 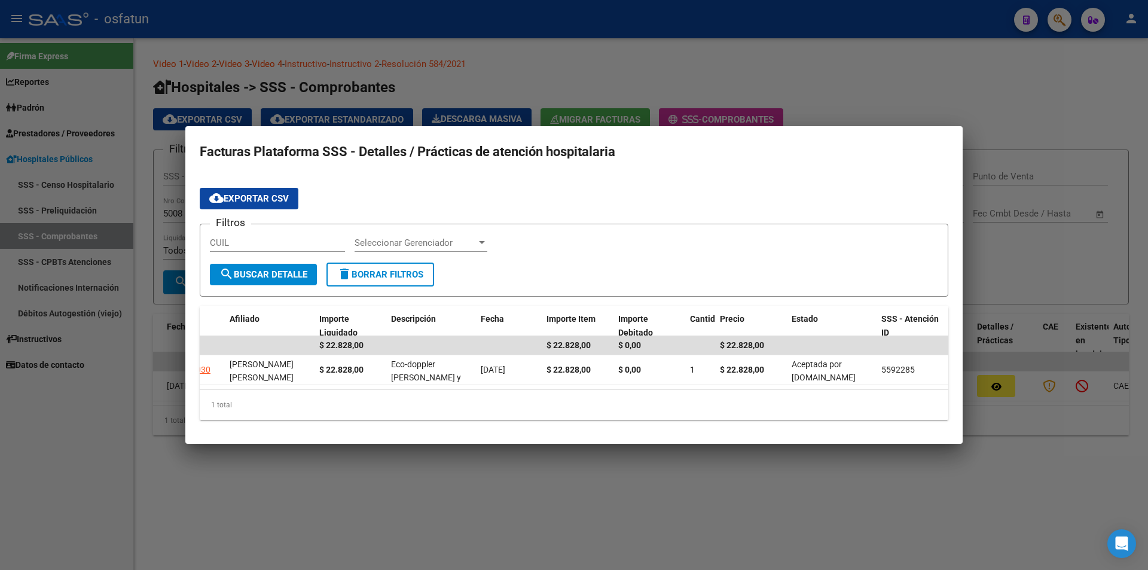 I want to click on div: Open Intercom Messenger, so click(x=1122, y=544).